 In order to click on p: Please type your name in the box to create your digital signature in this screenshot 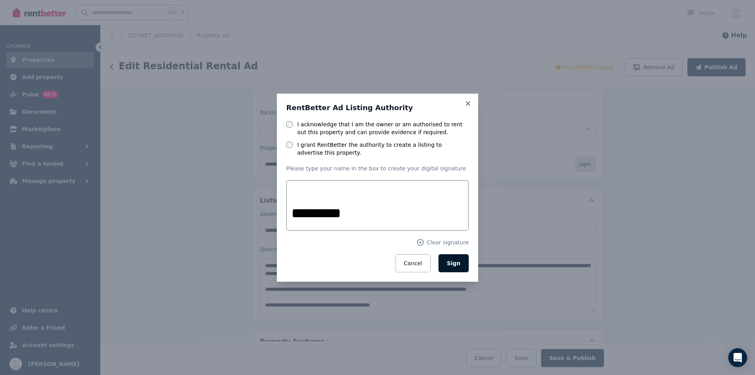, I will do `click(377, 168)`.